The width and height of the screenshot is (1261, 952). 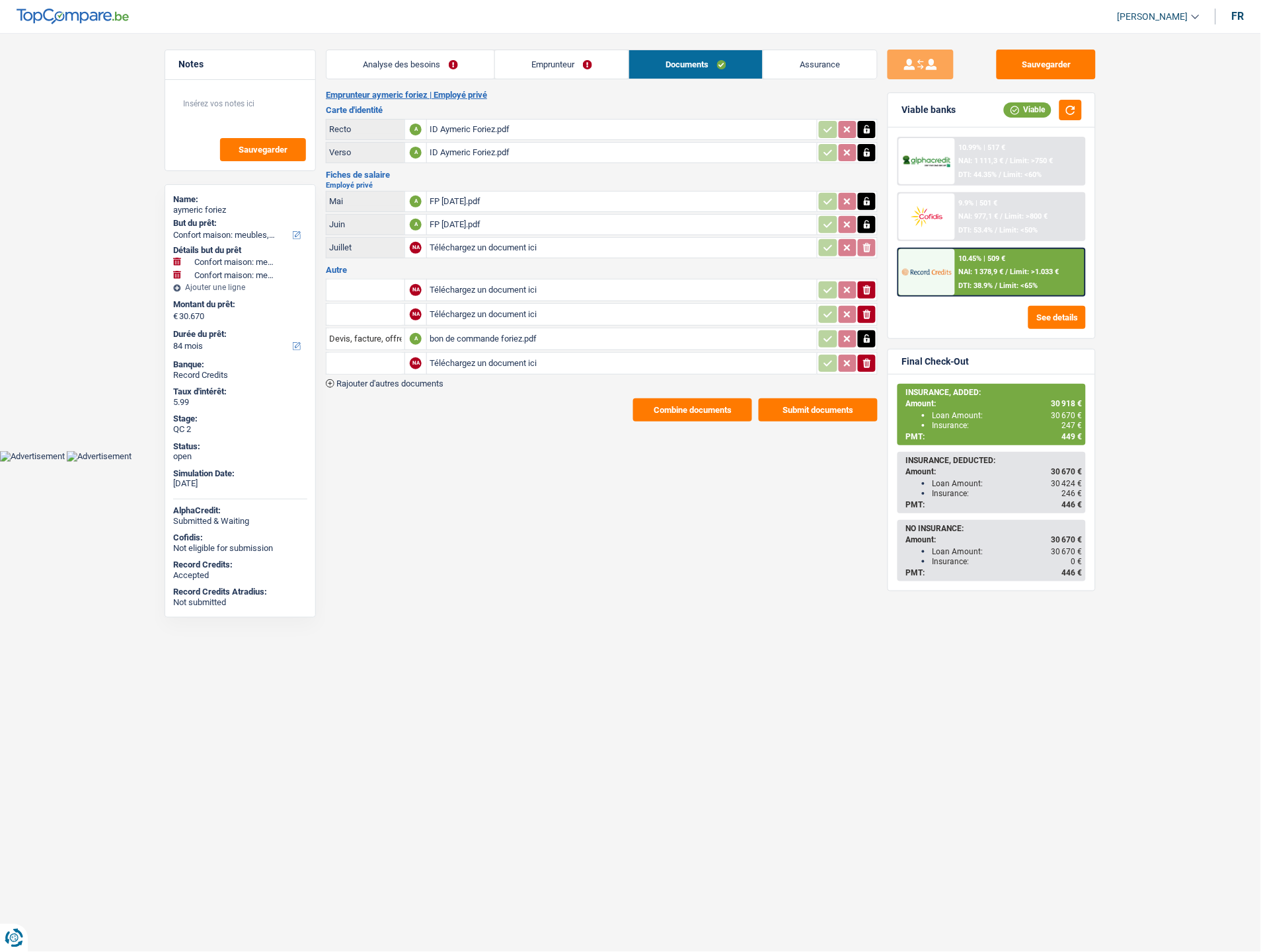 What do you see at coordinates (981, 272) in the screenshot?
I see `span: NAI: 1 378,9 €` at bounding box center [981, 272].